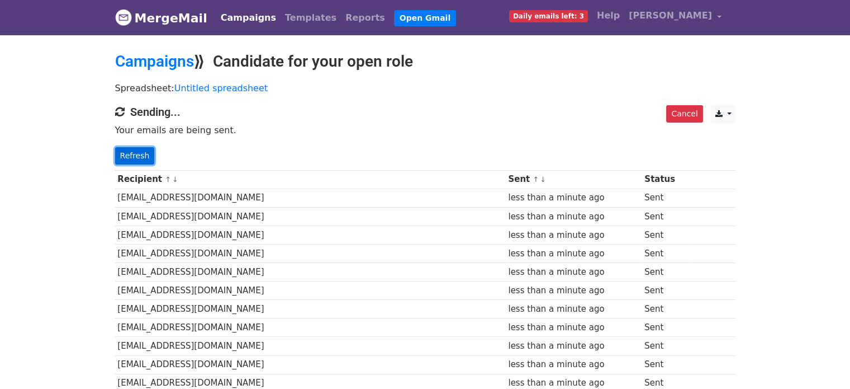 The image size is (850, 389). I want to click on p: Spreadsheet:, so click(425, 88).